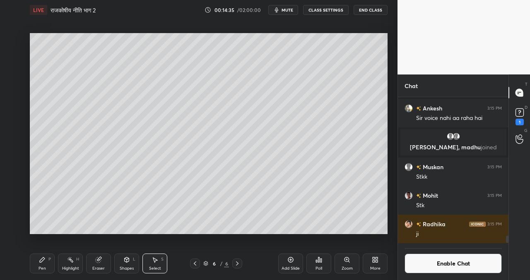 The width and height of the screenshot is (530, 280). I want to click on p: G, so click(526, 130).